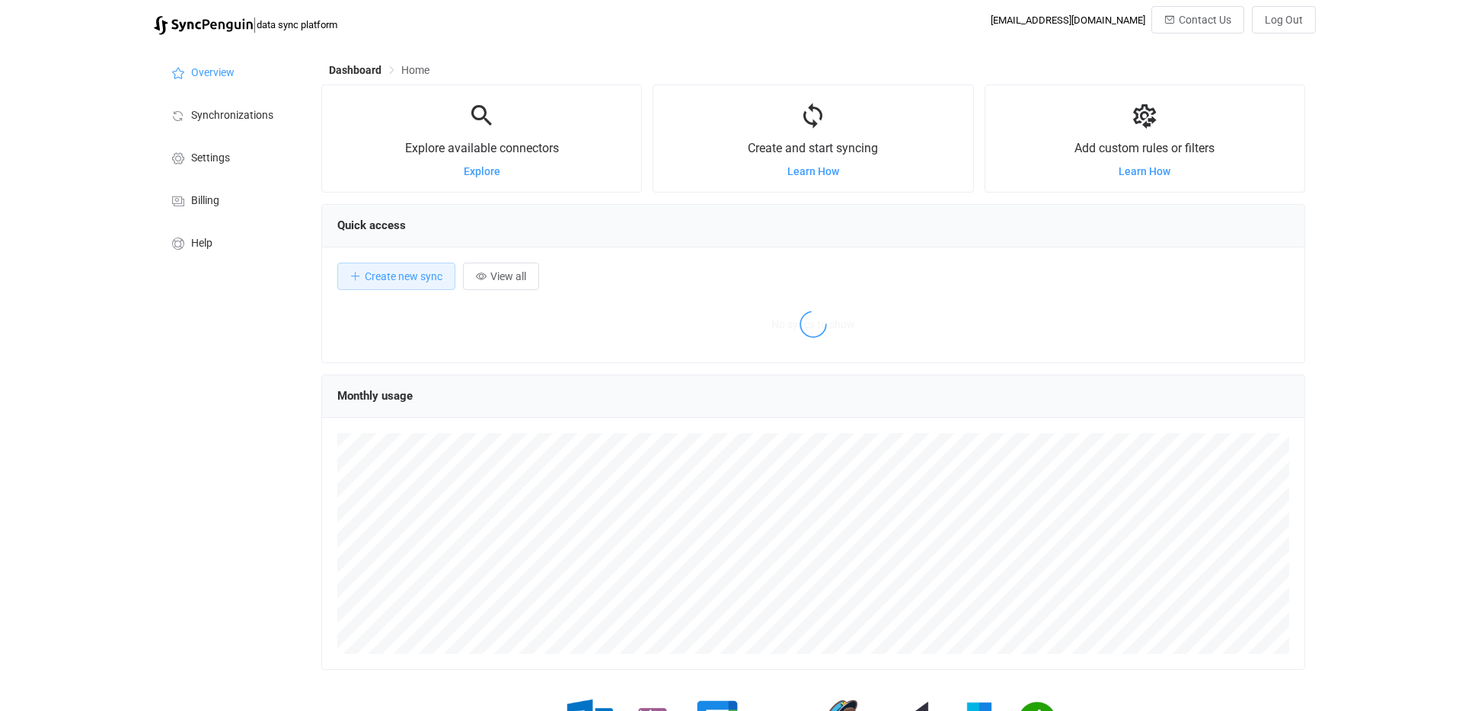  What do you see at coordinates (482, 171) in the screenshot?
I see `span: Explore` at bounding box center [482, 171].